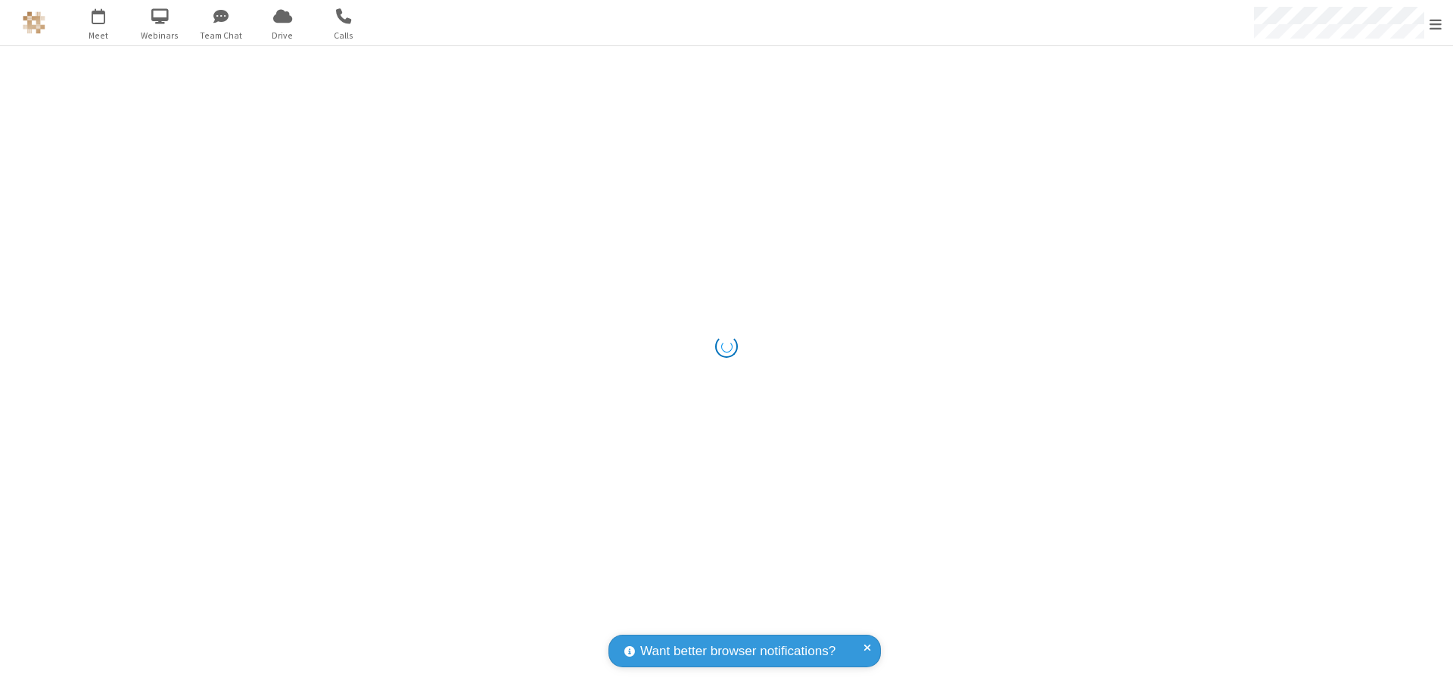  Describe the element at coordinates (160, 36) in the screenshot. I see `span: Webinars` at that location.